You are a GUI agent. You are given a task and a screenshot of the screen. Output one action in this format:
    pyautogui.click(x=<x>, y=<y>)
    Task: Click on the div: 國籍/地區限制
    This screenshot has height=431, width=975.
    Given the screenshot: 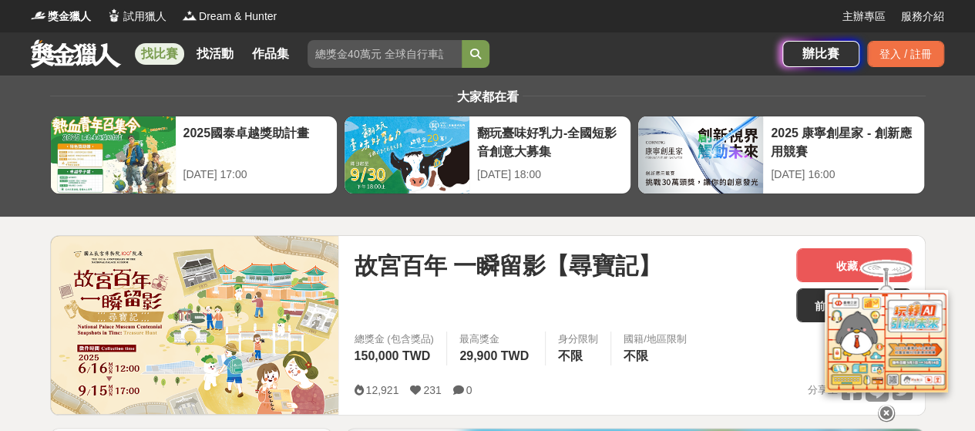 What is the action you would take?
    pyautogui.click(x=655, y=339)
    